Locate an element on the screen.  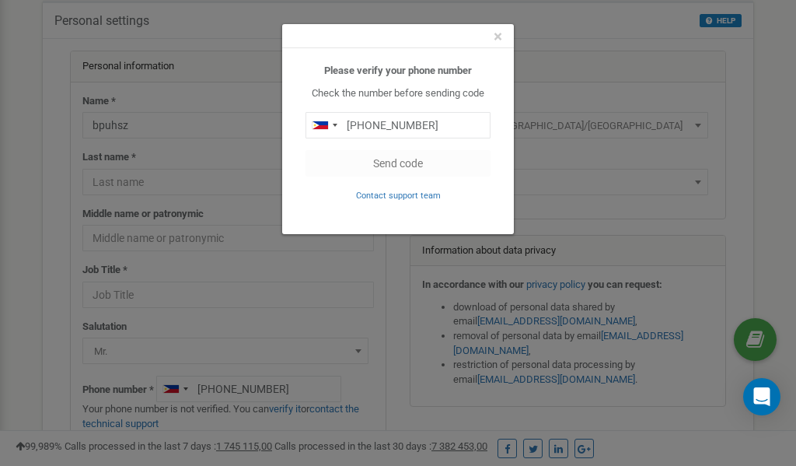
button: Close is located at coordinates (498, 37).